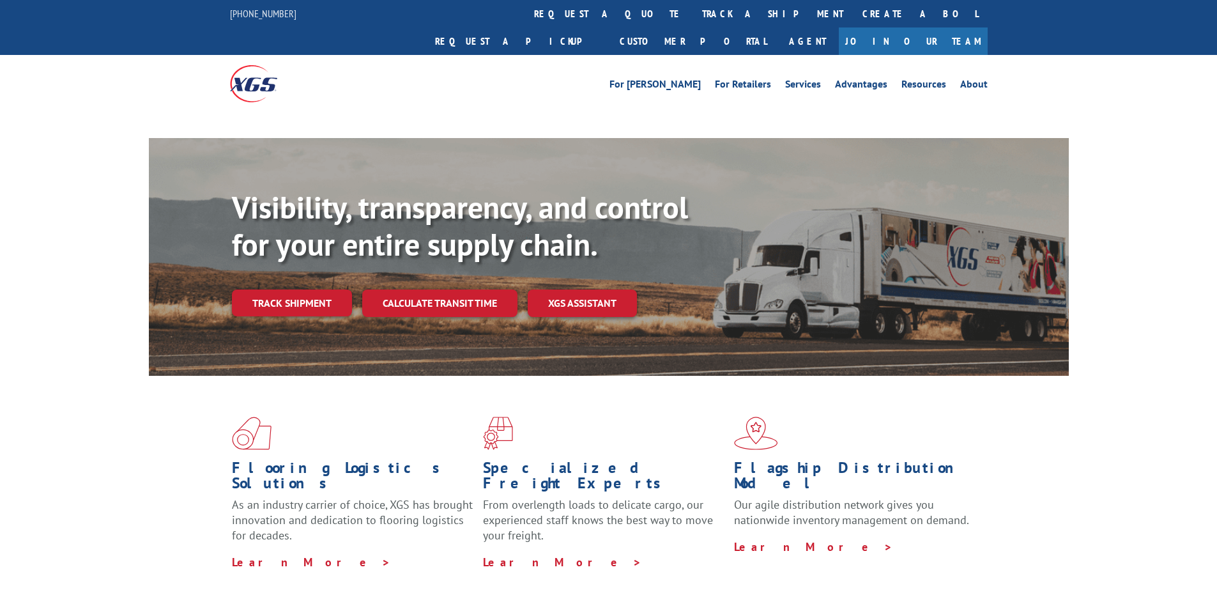 The height and width of the screenshot is (604, 1217). I want to click on h1: Flooring Logistics Solutions, so click(353, 478).